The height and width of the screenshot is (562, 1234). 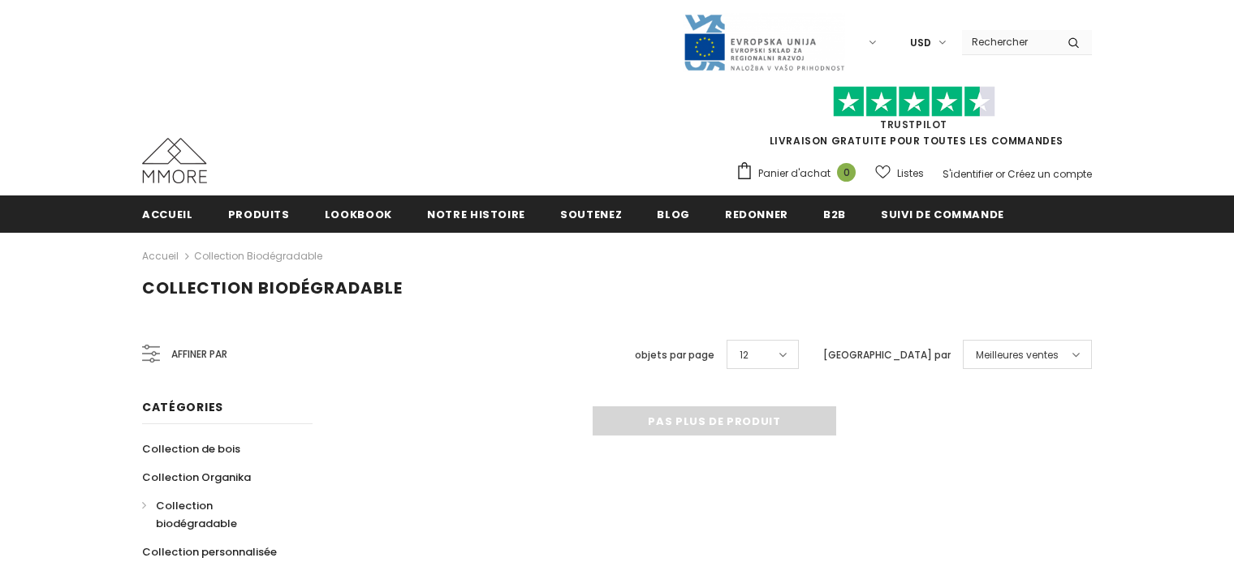 What do you see at coordinates (591, 214) in the screenshot?
I see `span: soutenez` at bounding box center [591, 214].